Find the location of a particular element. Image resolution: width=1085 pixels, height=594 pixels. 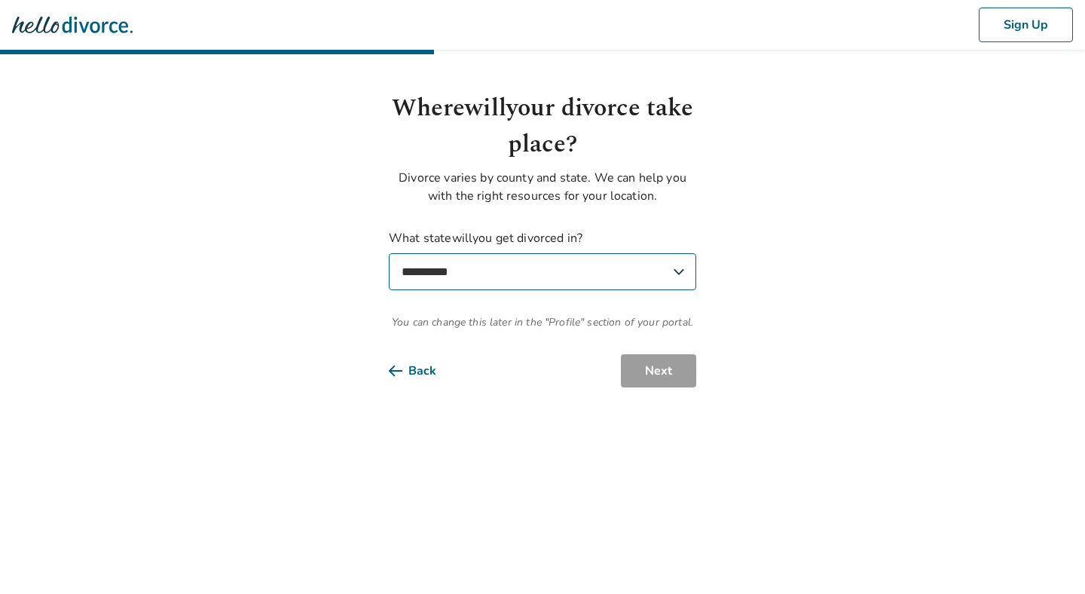

button: Next is located at coordinates (659, 371).